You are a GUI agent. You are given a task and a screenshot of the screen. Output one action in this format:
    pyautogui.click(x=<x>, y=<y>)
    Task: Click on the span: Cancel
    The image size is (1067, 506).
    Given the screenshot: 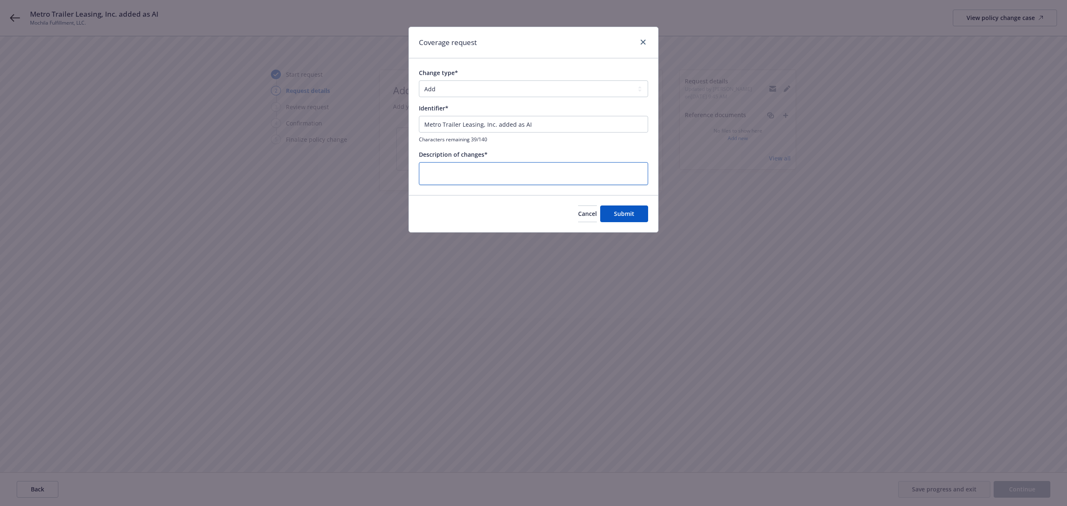 What is the action you would take?
    pyautogui.click(x=587, y=213)
    